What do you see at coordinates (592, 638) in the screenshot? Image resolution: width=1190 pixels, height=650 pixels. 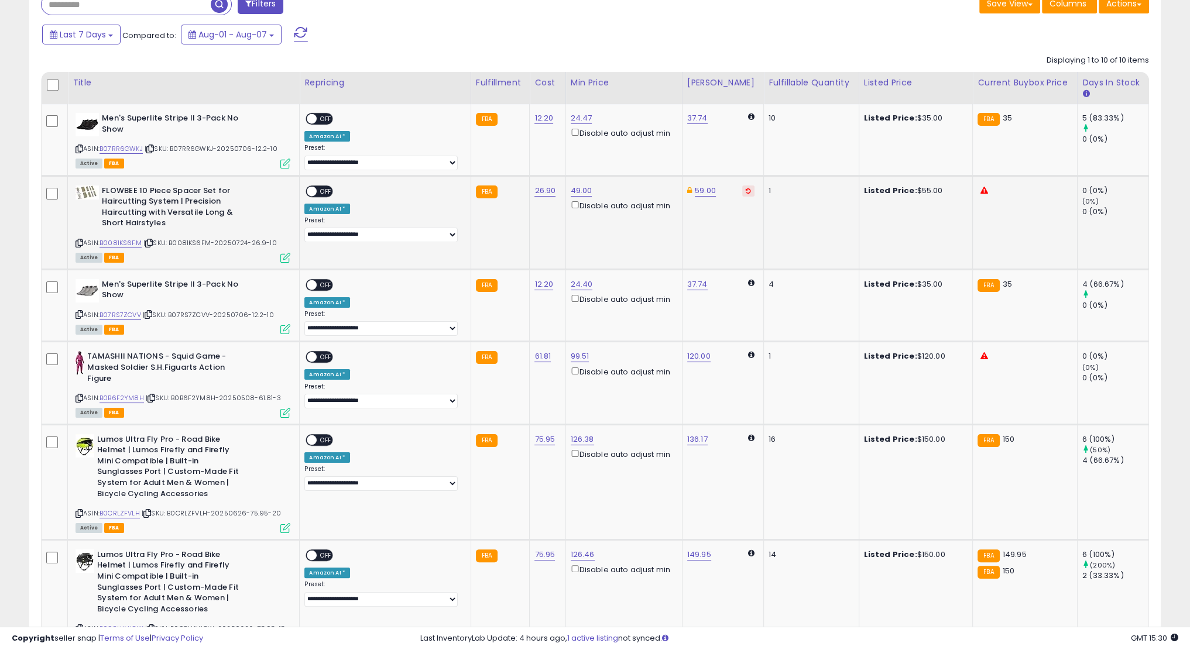 I see `a: 1 active listing` at bounding box center [592, 638].